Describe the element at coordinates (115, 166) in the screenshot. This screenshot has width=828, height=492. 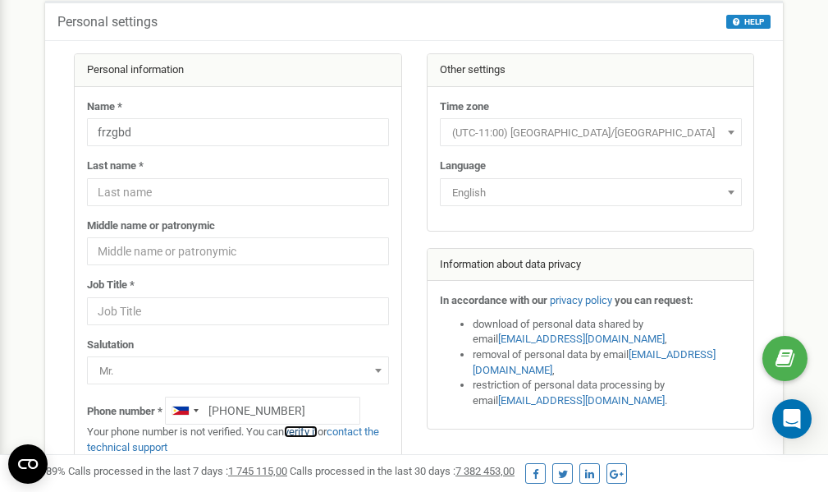
I see `label: Last name *` at that location.